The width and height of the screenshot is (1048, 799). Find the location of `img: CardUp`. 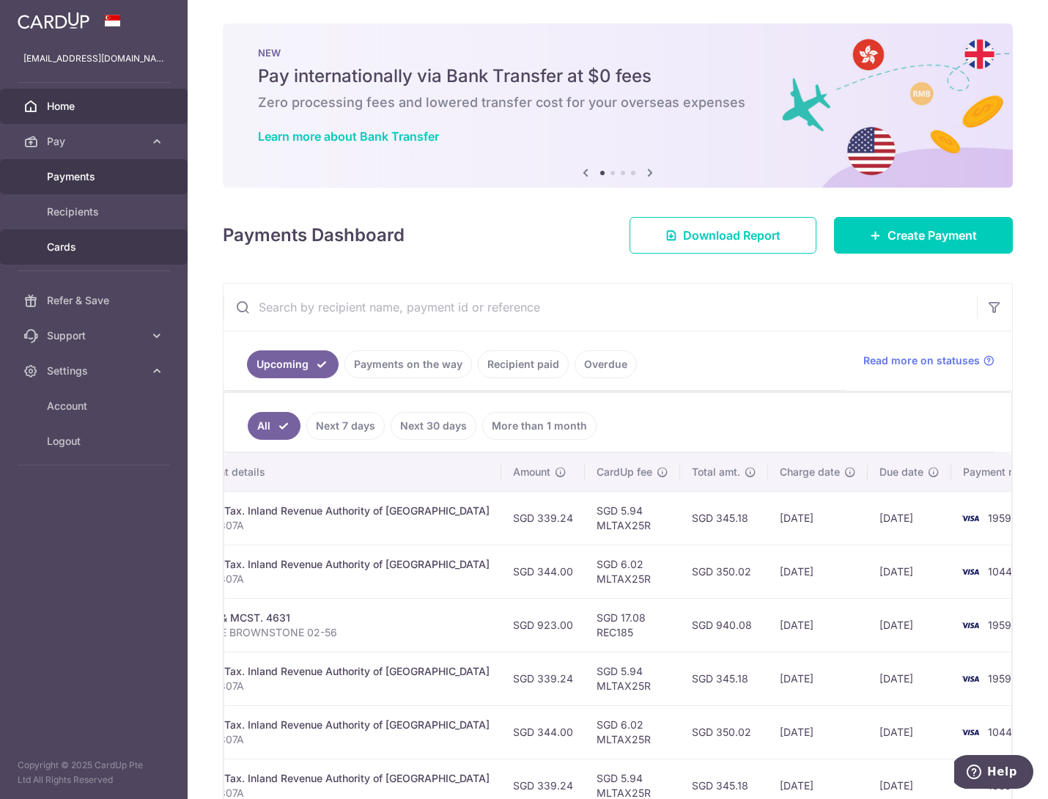

img: CardUp is located at coordinates (54, 21).